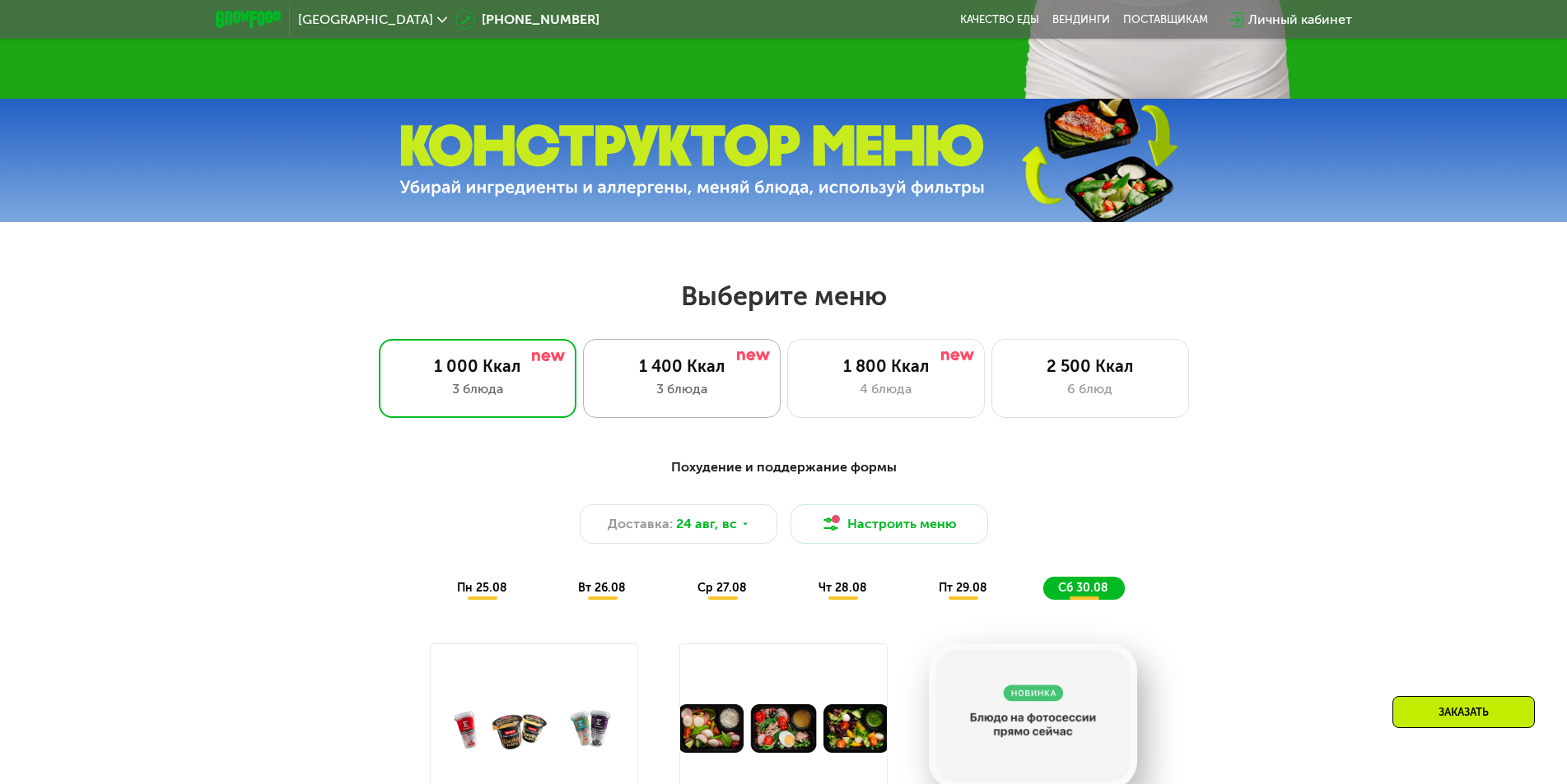 The width and height of the screenshot is (1567, 784). I want to click on div: 6 блюд, so click(1090, 390).